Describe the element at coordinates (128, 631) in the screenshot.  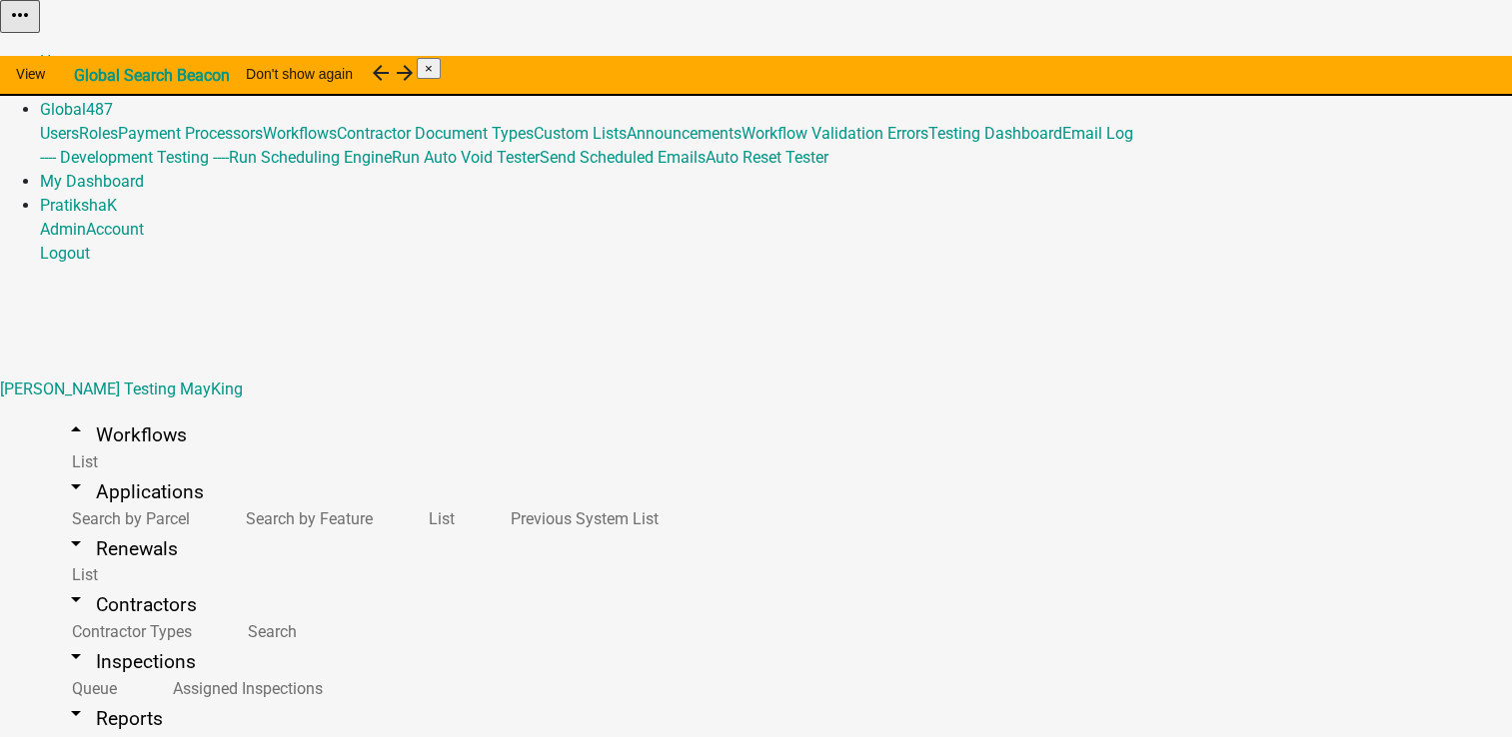
I see `a: Contractor Types` at that location.